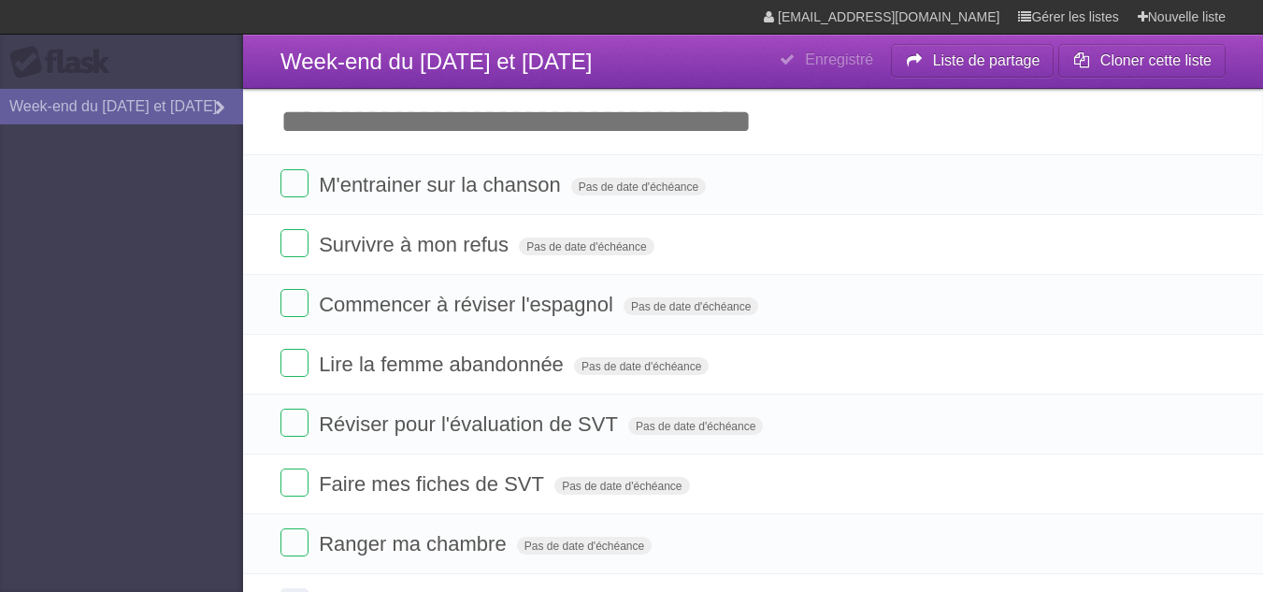  What do you see at coordinates (465, 304) in the screenshot?
I see `font: Commencer à réviser l'espagnol` at bounding box center [465, 304].